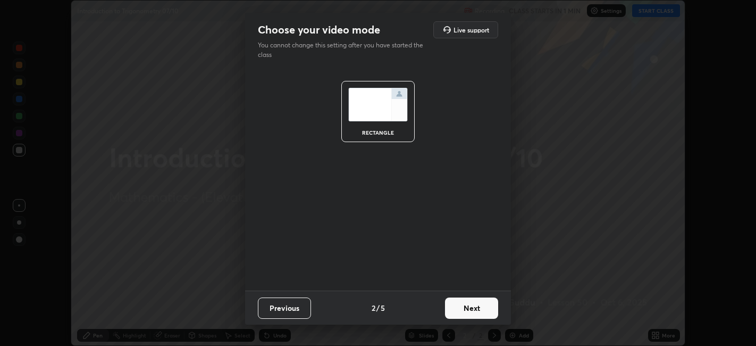  What do you see at coordinates (284, 308) in the screenshot?
I see `button: Previous` at bounding box center [284, 308].